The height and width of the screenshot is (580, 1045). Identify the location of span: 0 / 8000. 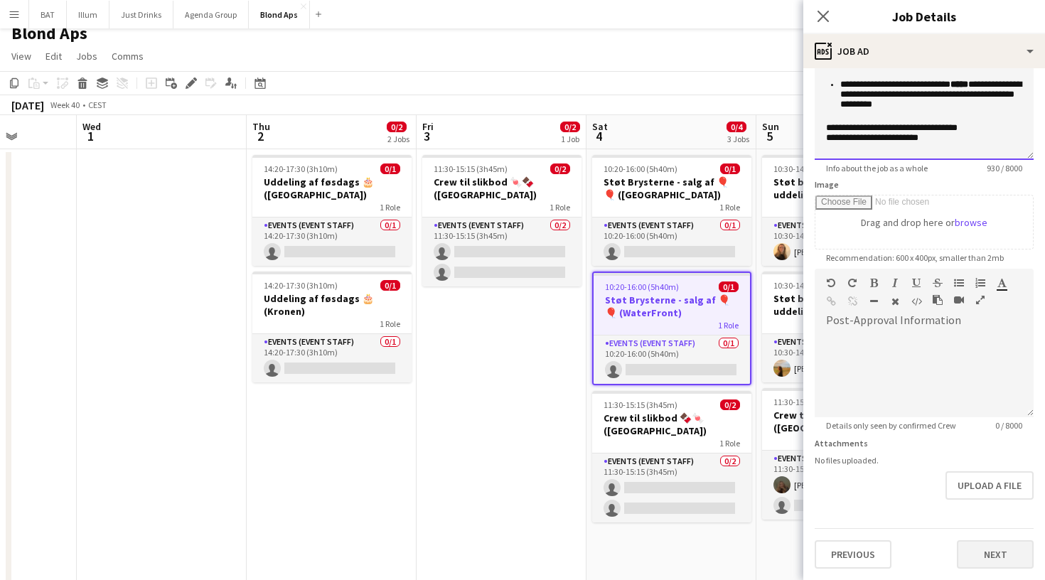
(1009, 425).